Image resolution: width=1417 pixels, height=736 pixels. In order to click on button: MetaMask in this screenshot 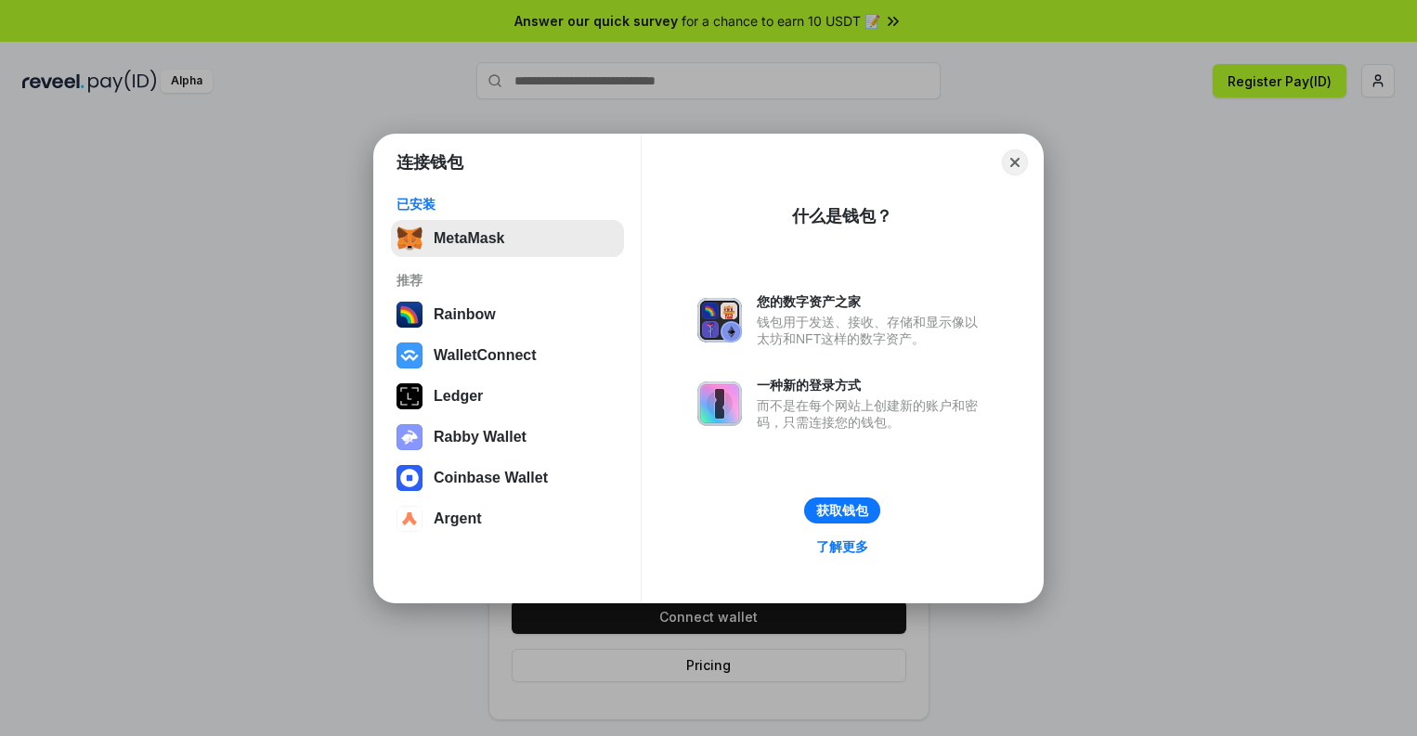, I will do `click(507, 239)`.